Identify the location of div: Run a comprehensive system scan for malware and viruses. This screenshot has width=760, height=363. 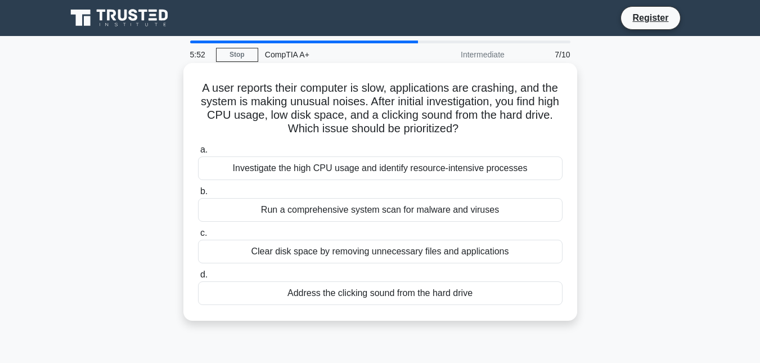
(380, 210).